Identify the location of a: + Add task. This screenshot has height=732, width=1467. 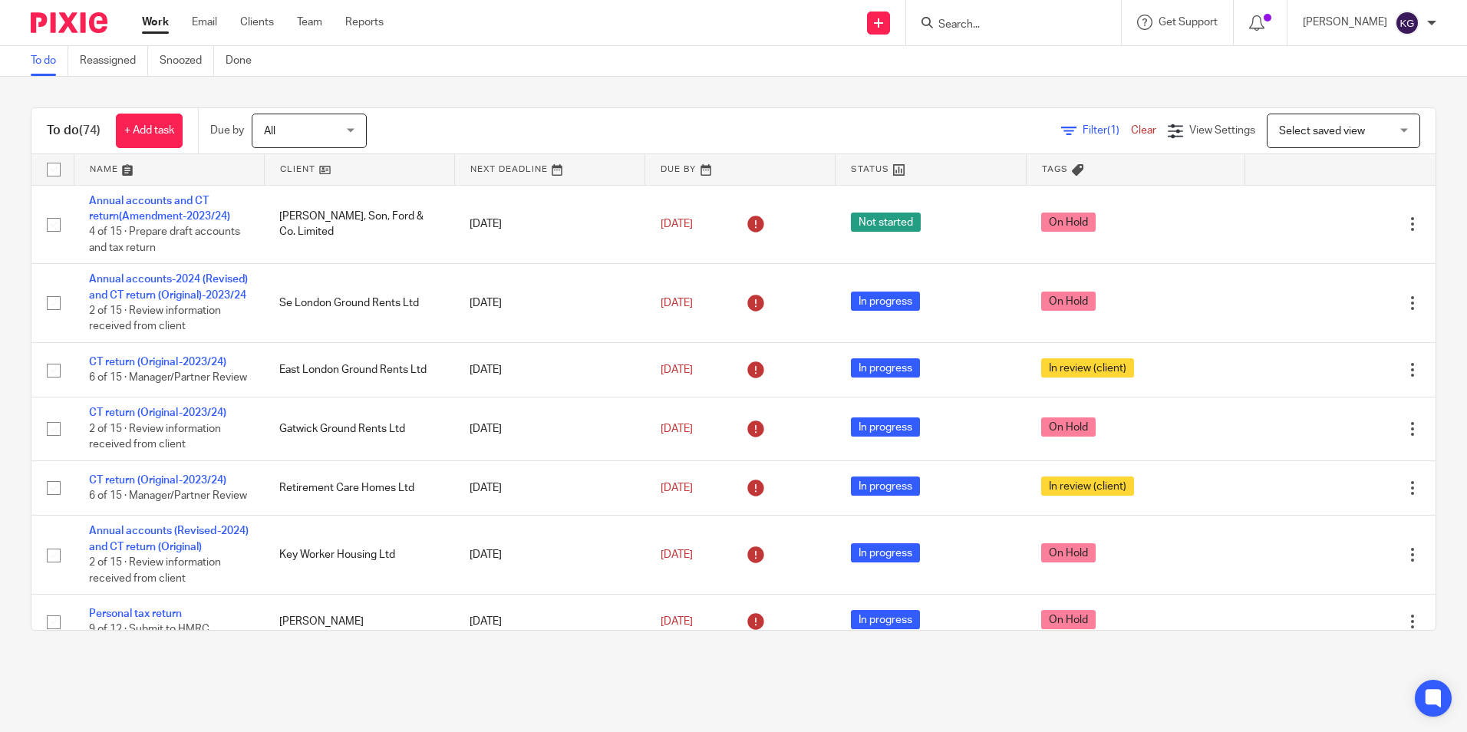
(149, 130).